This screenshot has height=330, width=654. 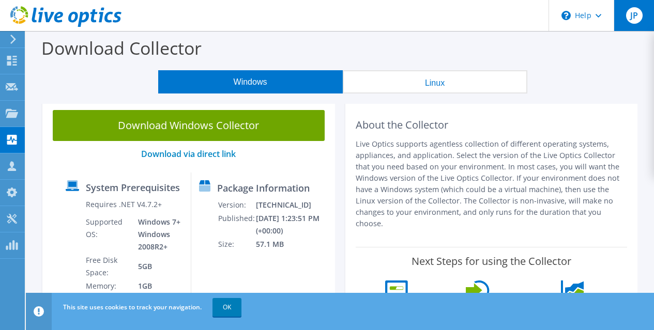 What do you see at coordinates (236, 205) in the screenshot?
I see `td: Version:` at bounding box center [236, 205].